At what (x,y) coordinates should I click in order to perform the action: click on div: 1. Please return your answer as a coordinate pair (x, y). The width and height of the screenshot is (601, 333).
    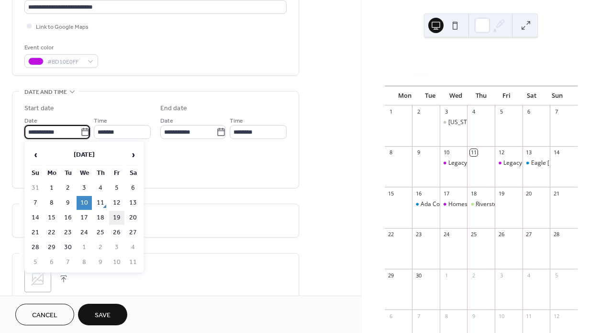
    Looking at the image, I should click on (446, 275).